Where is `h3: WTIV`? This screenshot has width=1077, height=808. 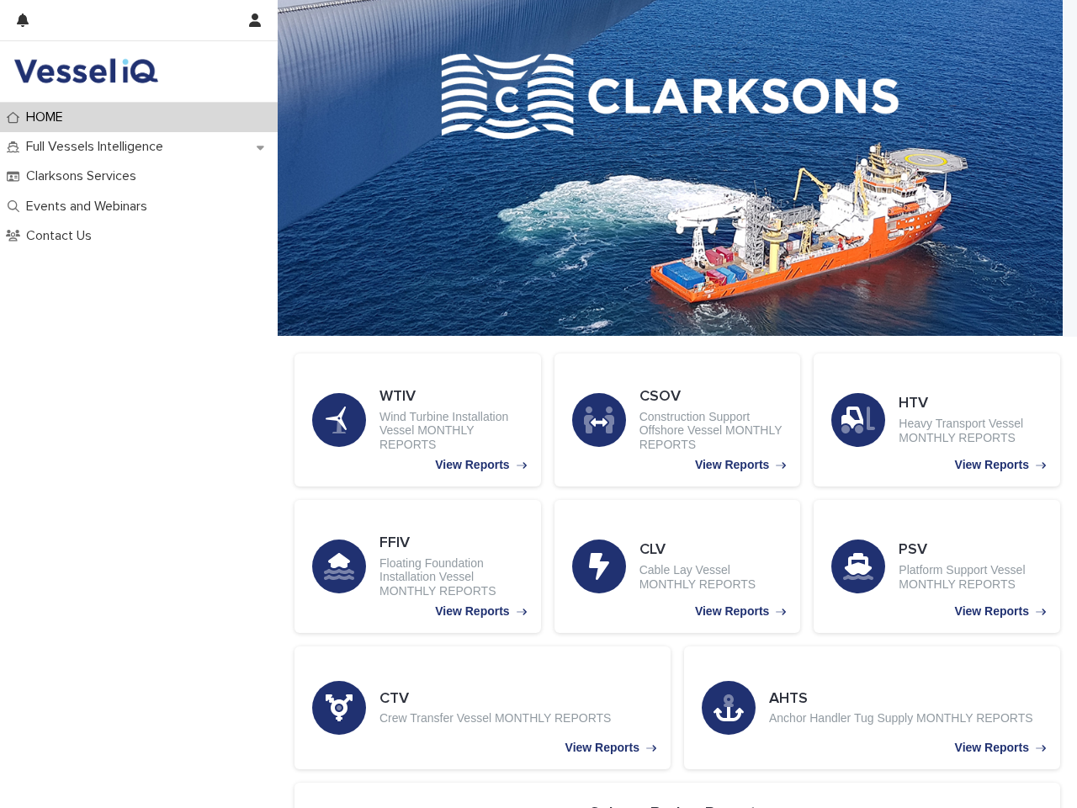 h3: WTIV is located at coordinates (451, 397).